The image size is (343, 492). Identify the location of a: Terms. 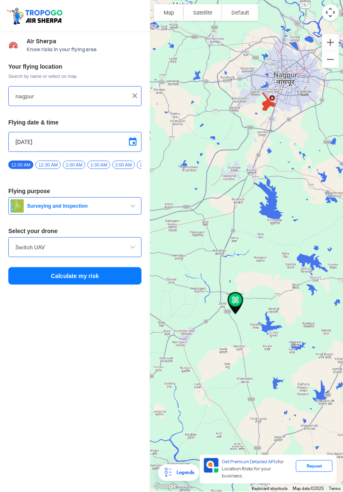
(335, 489).